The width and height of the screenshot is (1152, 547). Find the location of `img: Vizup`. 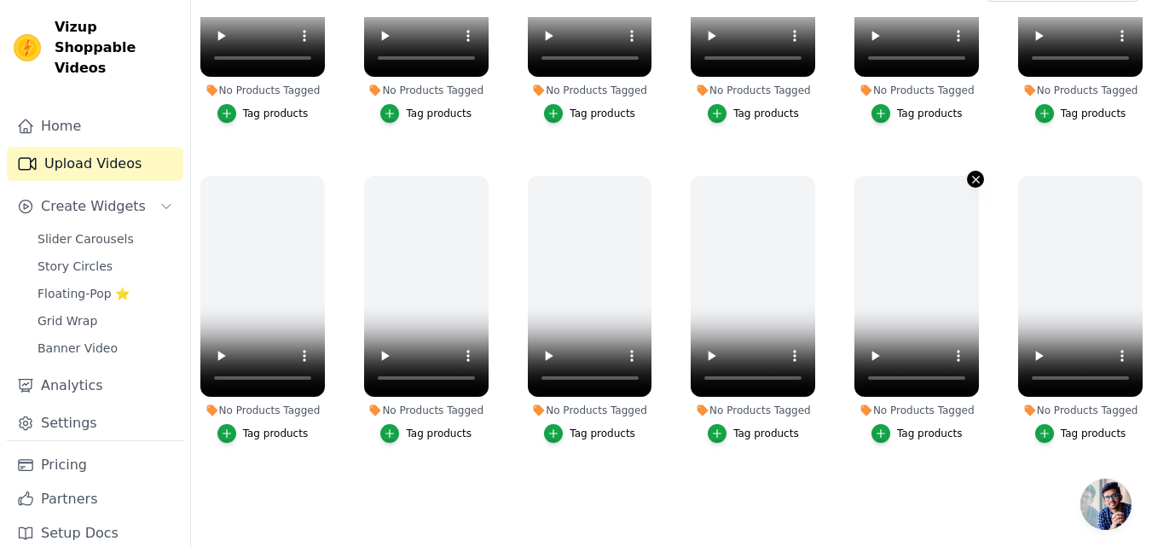

img: Vizup is located at coordinates (27, 48).